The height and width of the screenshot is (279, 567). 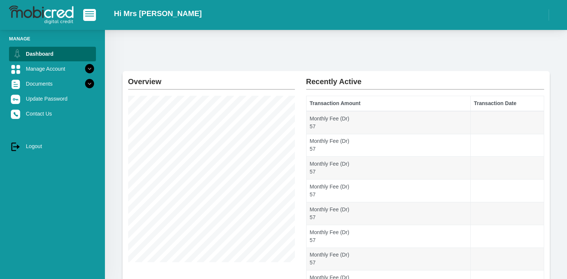 I want to click on a: Manage Account, so click(x=52, y=69).